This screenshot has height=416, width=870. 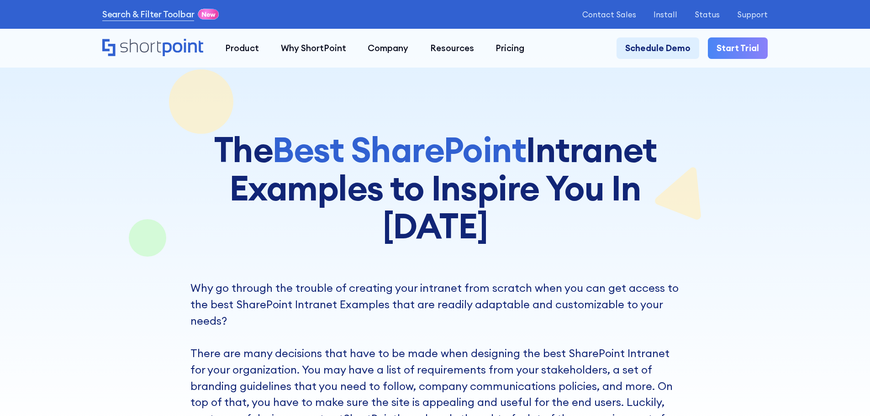 What do you see at coordinates (707, 14) in the screenshot?
I see `p: Status` at bounding box center [707, 14].